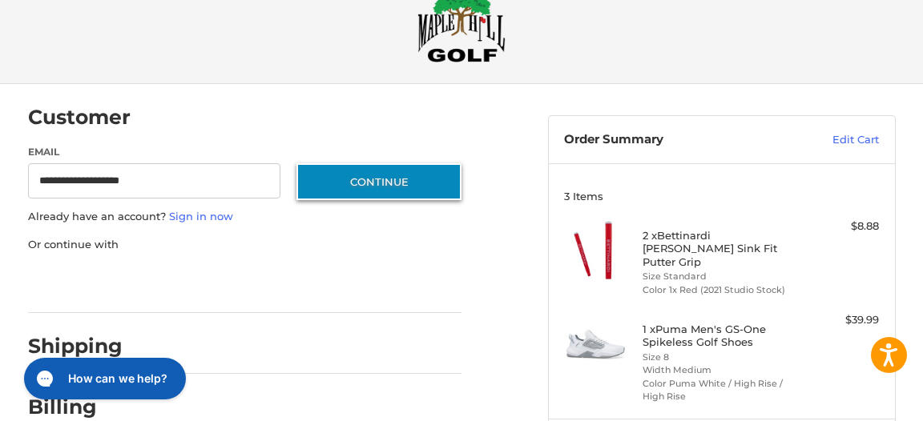 Image resolution: width=923 pixels, height=421 pixels. Describe the element at coordinates (89, 26) in the screenshot. I see `button: Gorgias live chat` at that location.